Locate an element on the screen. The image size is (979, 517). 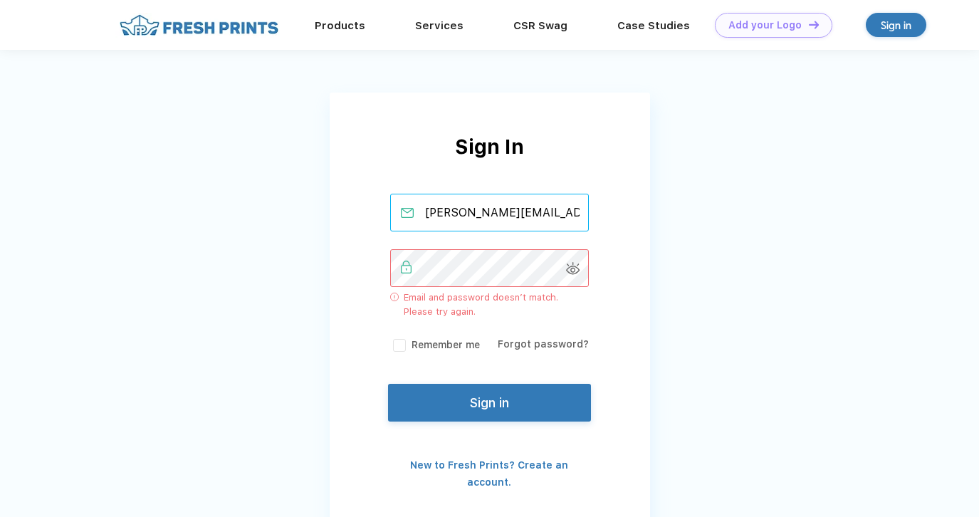
div: Sign in is located at coordinates (896, 25).